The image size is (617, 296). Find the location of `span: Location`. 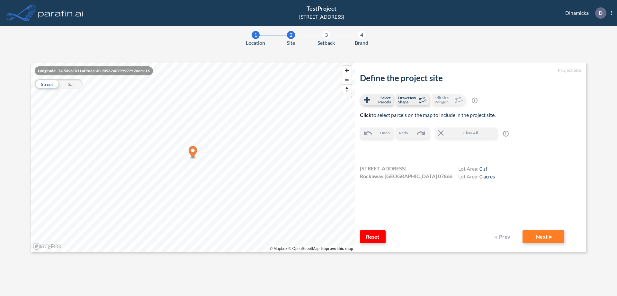

span: Location is located at coordinates (256, 43).